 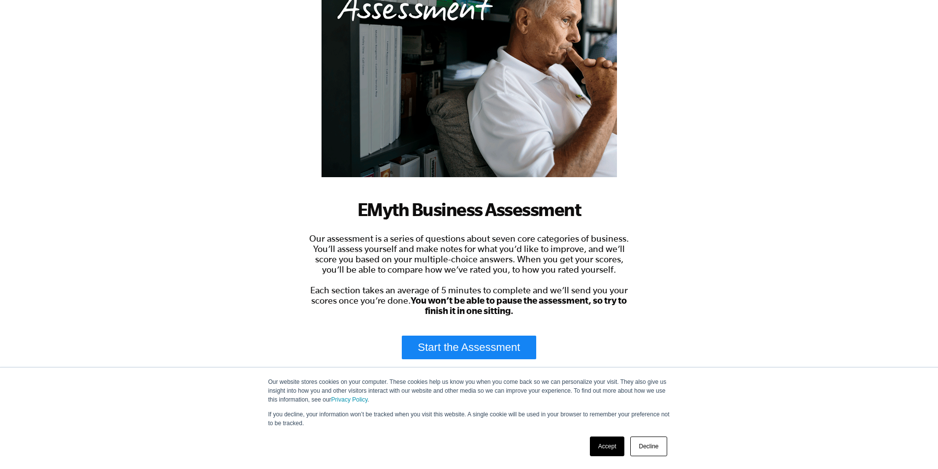 What do you see at coordinates (469, 209) in the screenshot?
I see `h1: EMyth Business Assessment` at bounding box center [469, 209].